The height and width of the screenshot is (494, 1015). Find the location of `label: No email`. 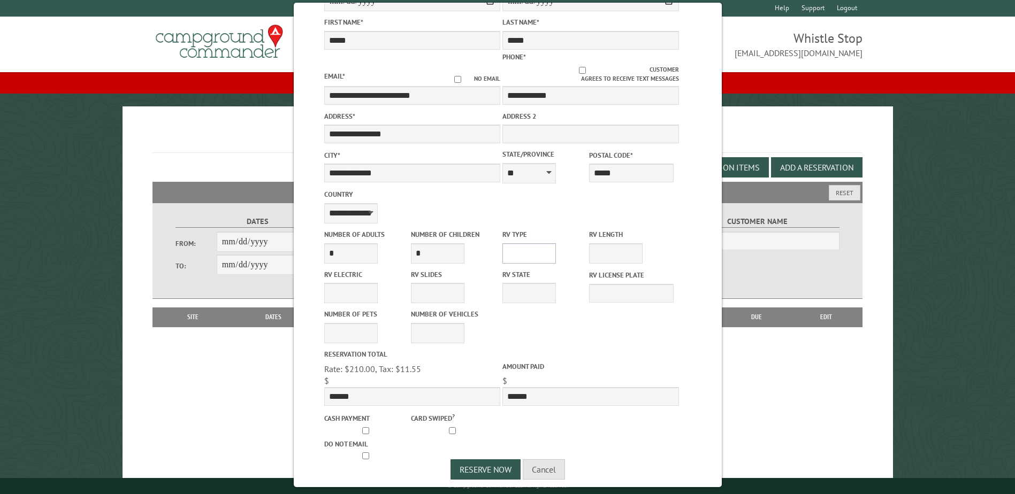

label: No email is located at coordinates (471, 79).